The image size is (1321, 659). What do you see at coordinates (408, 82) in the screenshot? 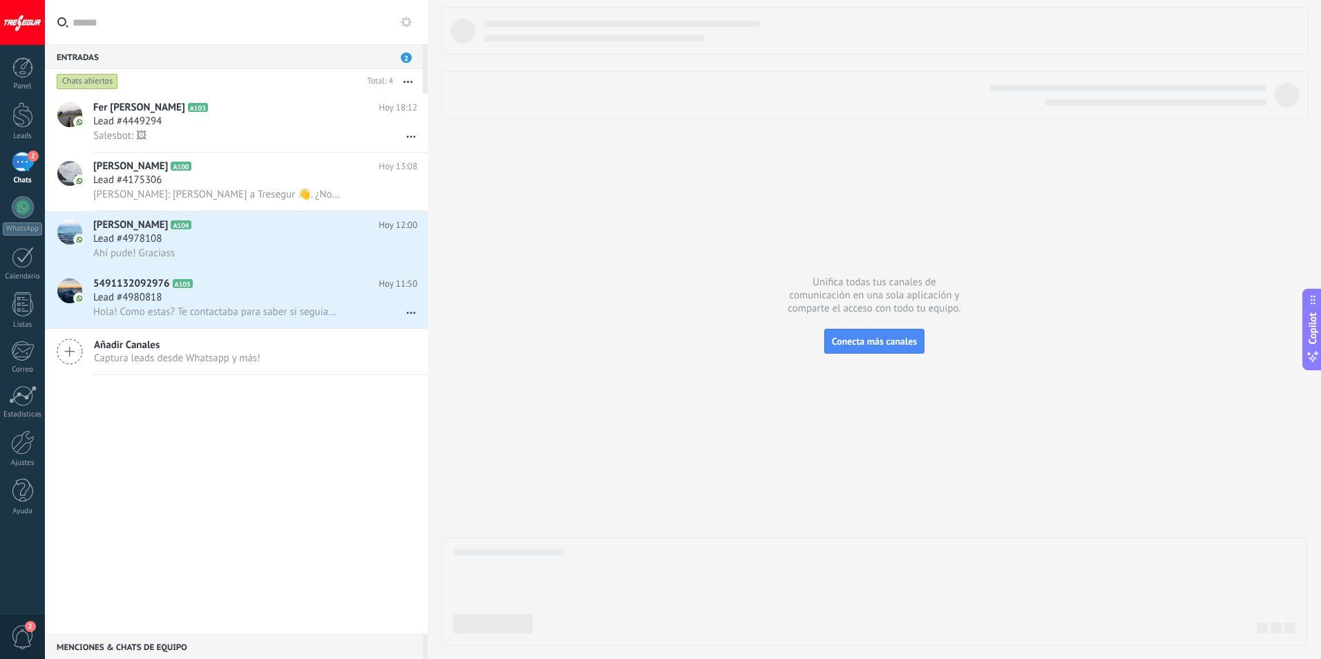
I see `button: Más` at bounding box center [408, 82].